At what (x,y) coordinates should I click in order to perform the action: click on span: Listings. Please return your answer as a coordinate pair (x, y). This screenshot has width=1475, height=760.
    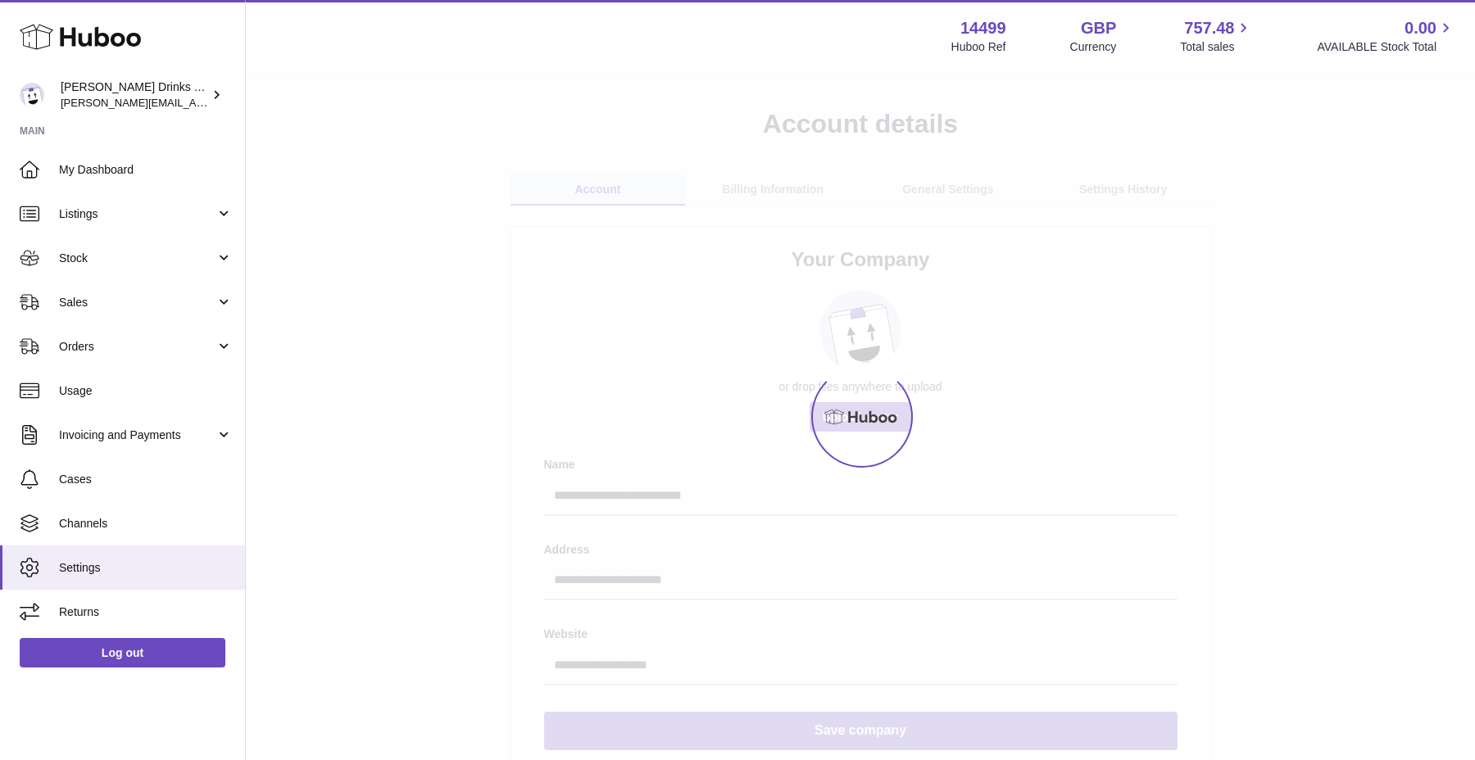
    Looking at the image, I should click on (137, 214).